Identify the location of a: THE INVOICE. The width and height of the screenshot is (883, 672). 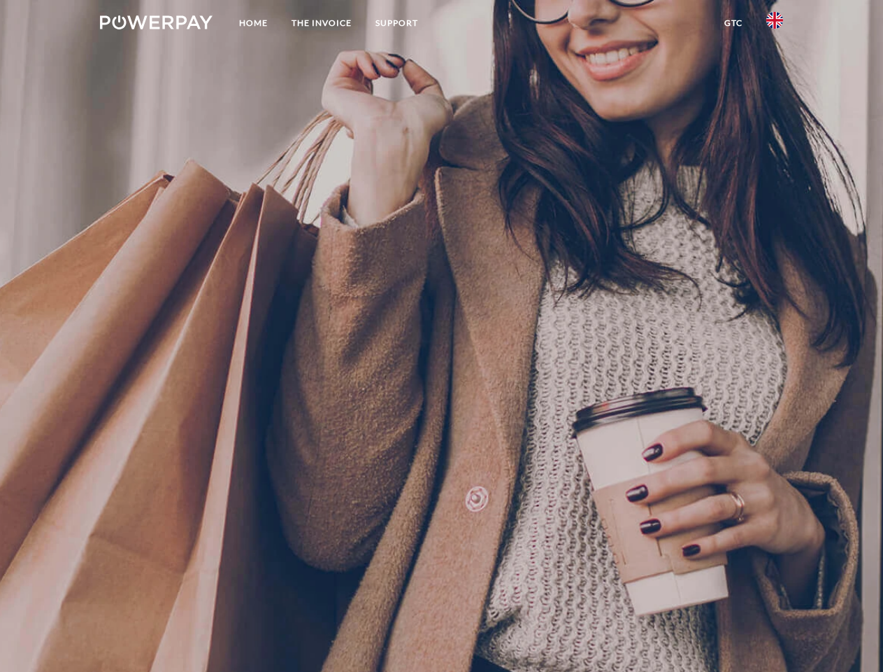
(322, 23).